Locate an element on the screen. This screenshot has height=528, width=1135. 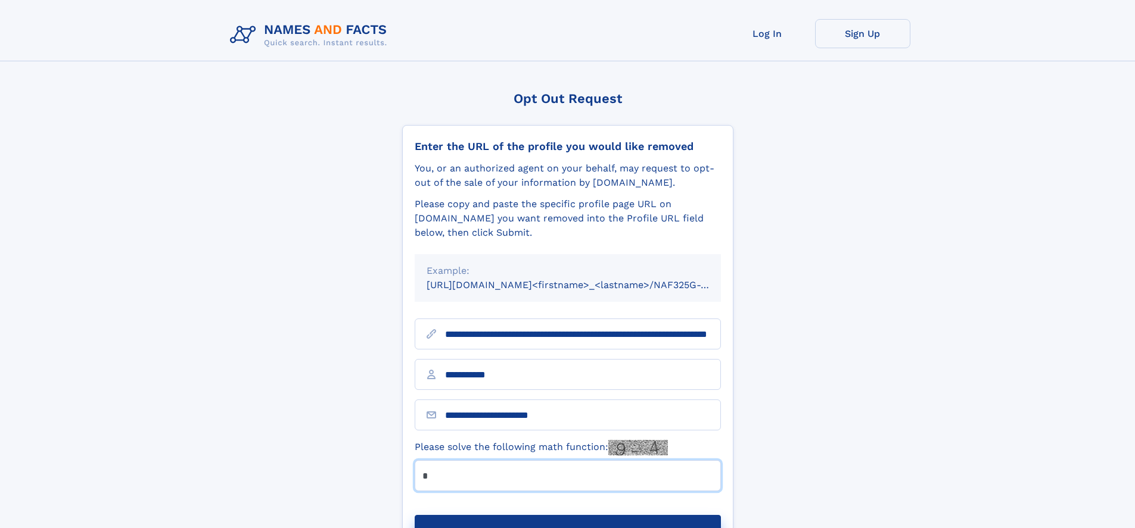
img: Logo Names and Facts is located at coordinates (311, 35).